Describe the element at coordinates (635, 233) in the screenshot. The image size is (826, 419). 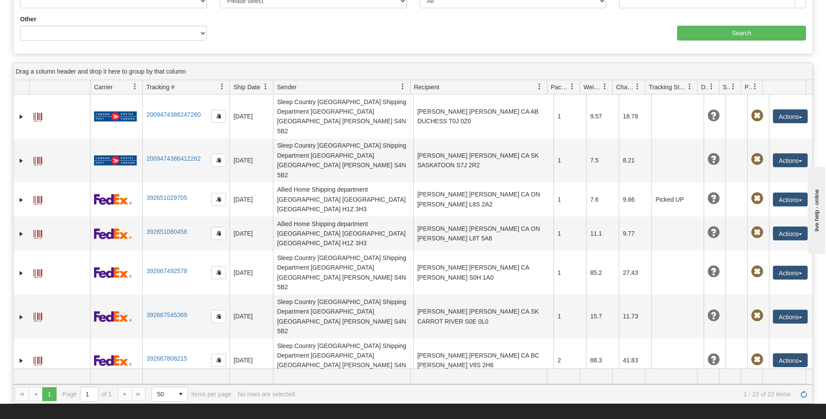
I see `td: 9.77` at that location.